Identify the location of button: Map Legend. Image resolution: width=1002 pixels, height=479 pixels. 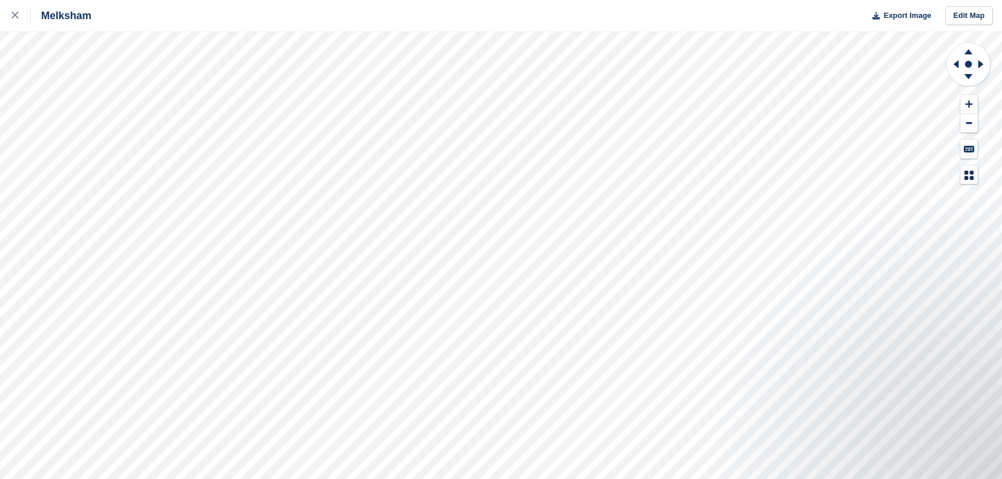
(969, 175).